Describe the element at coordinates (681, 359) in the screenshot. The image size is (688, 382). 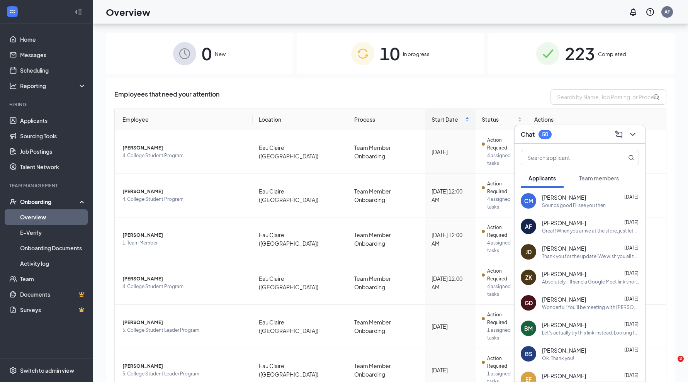
I see `span: 2` at that location.